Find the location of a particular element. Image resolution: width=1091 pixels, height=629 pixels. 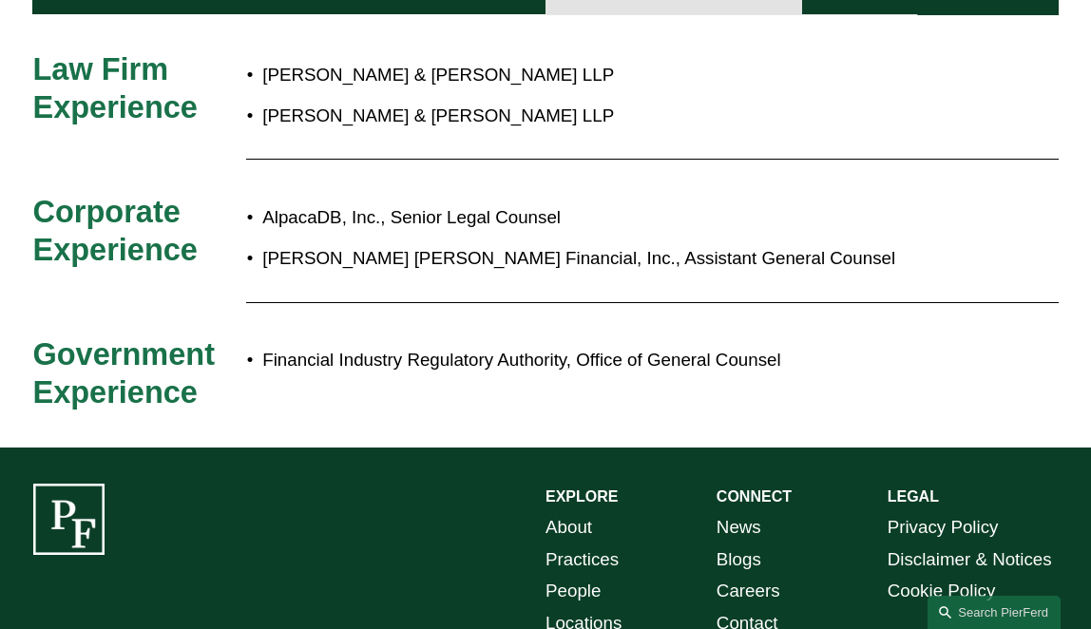

span: Corporate Experience is located at coordinates (115, 231).